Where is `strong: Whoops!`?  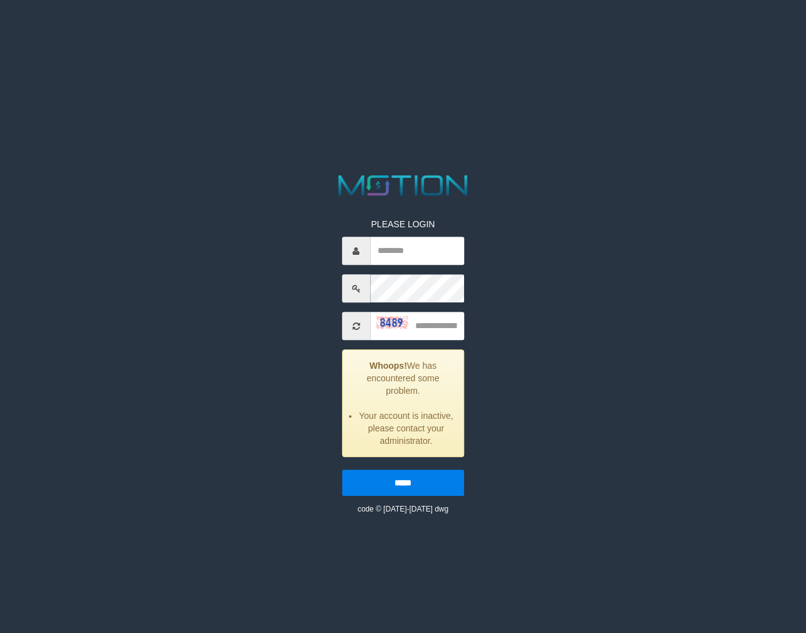
strong: Whoops! is located at coordinates (388, 366).